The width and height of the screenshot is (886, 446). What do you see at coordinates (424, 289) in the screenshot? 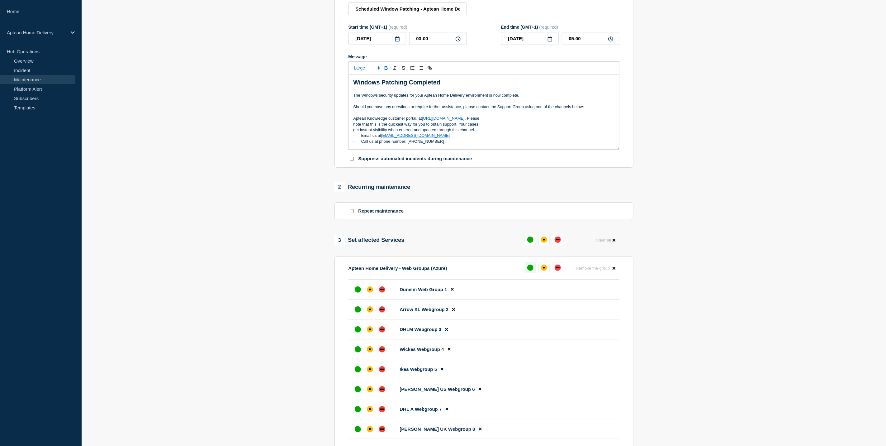
I see `span: Dunelm Web Group 1` at bounding box center [424, 289].